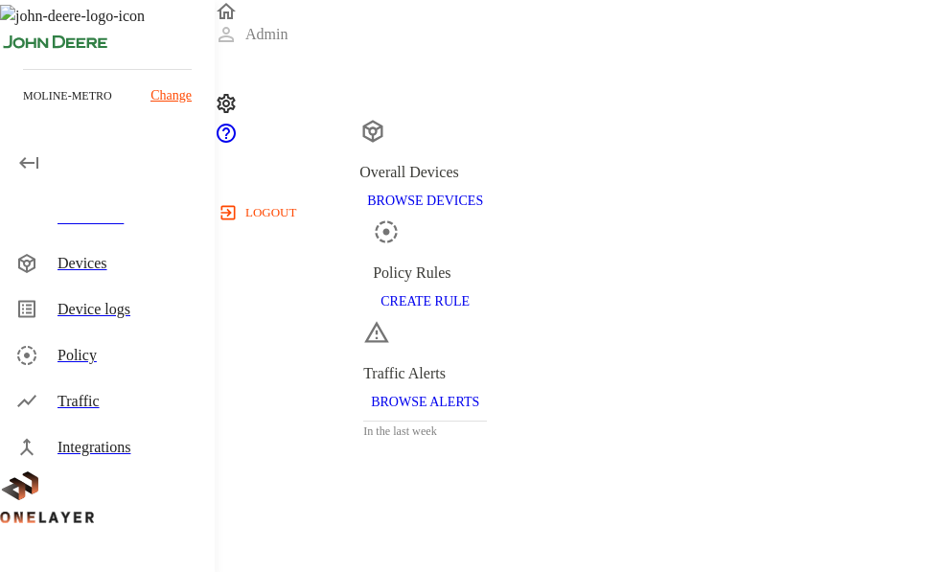 The width and height of the screenshot is (945, 572). What do you see at coordinates (259, 213) in the screenshot?
I see `button: logout` at bounding box center [259, 213].